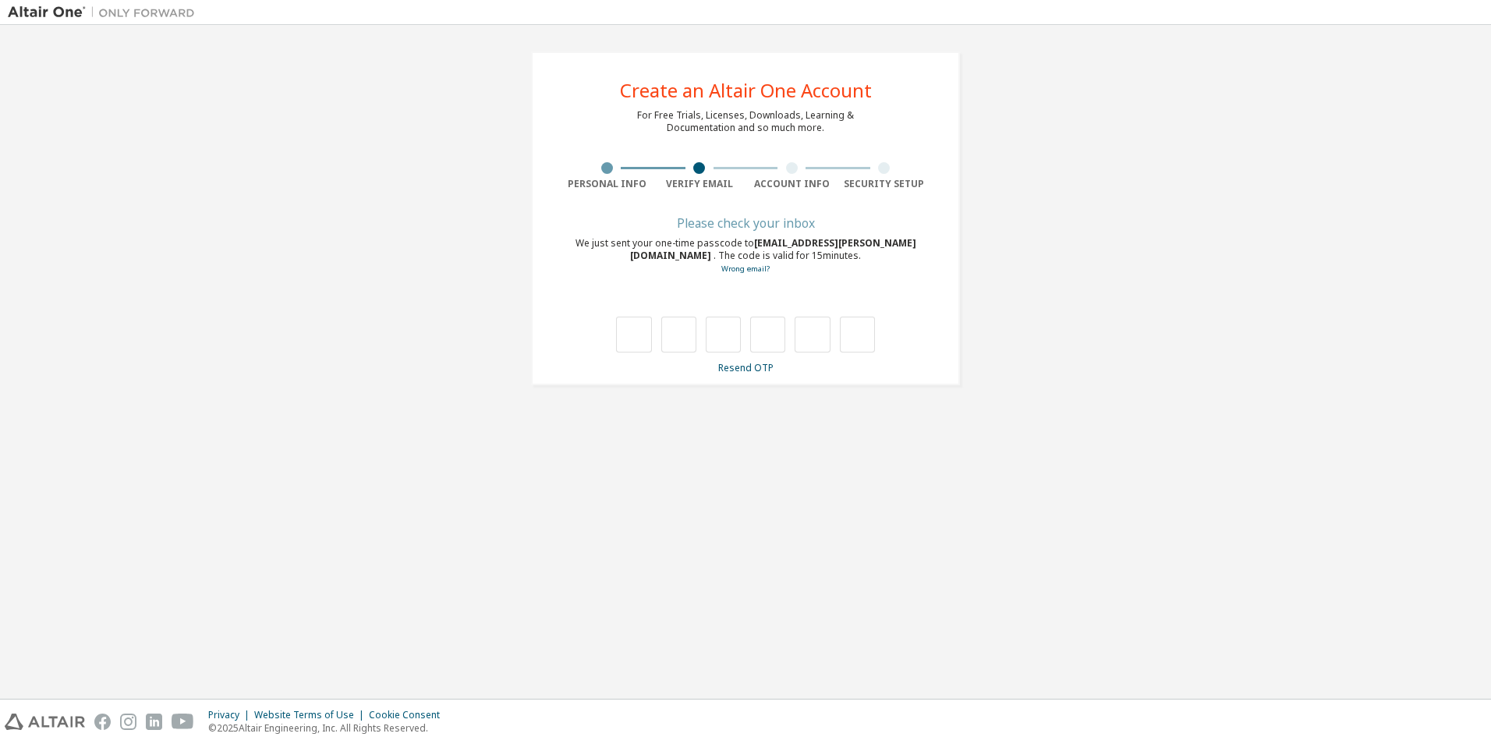 This screenshot has width=1491, height=744. Describe the element at coordinates (607, 184) in the screenshot. I see `div: Personal Info` at that location.